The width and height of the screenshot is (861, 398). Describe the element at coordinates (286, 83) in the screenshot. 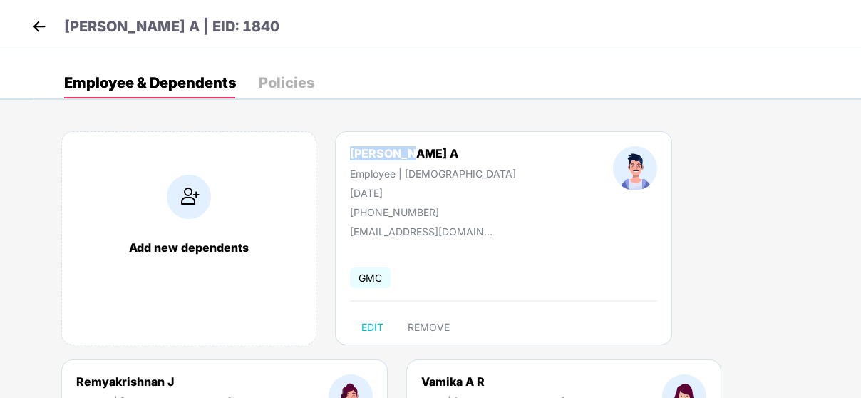

I see `div: Policies` at that location.